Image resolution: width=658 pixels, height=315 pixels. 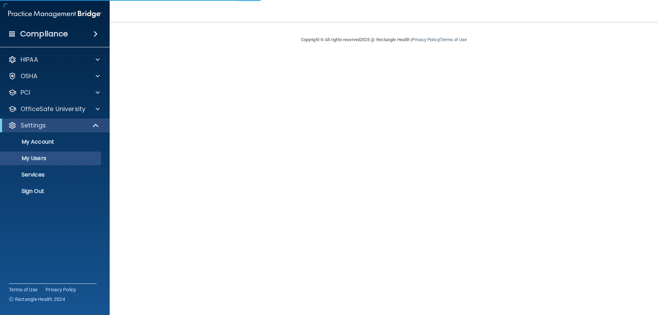 What do you see at coordinates (29, 76) in the screenshot?
I see `p: OSHA` at bounding box center [29, 76].